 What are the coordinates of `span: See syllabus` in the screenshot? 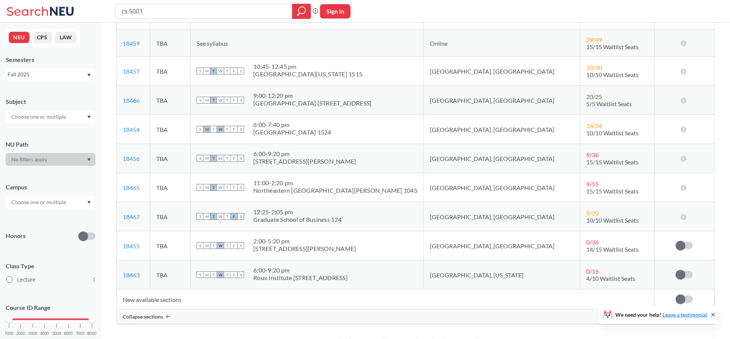 It's located at (212, 43).